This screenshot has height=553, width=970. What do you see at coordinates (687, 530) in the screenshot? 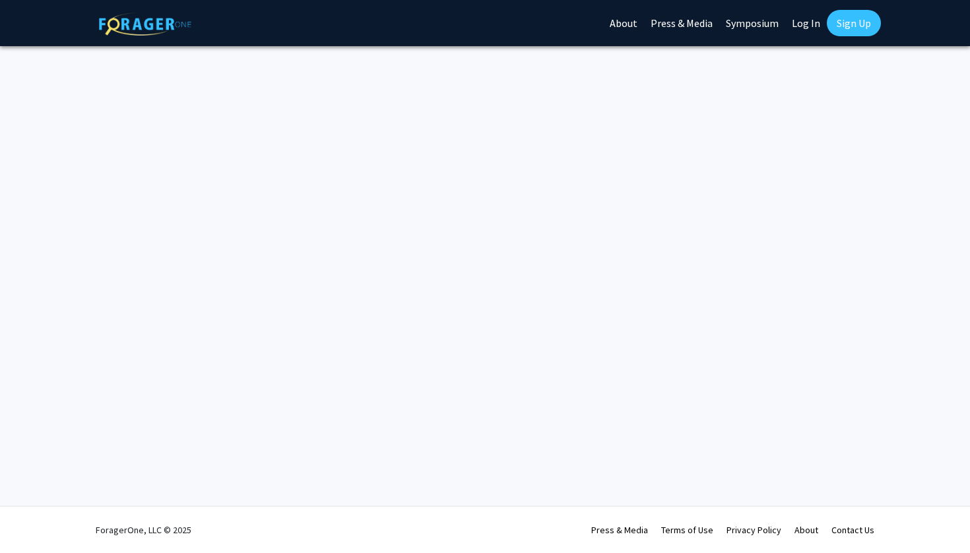
I see `a: Terms of Use` at bounding box center [687, 530].